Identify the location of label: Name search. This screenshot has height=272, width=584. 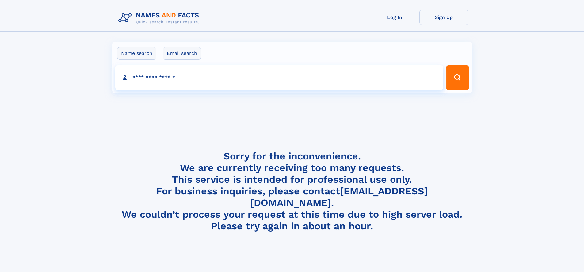
(137, 53).